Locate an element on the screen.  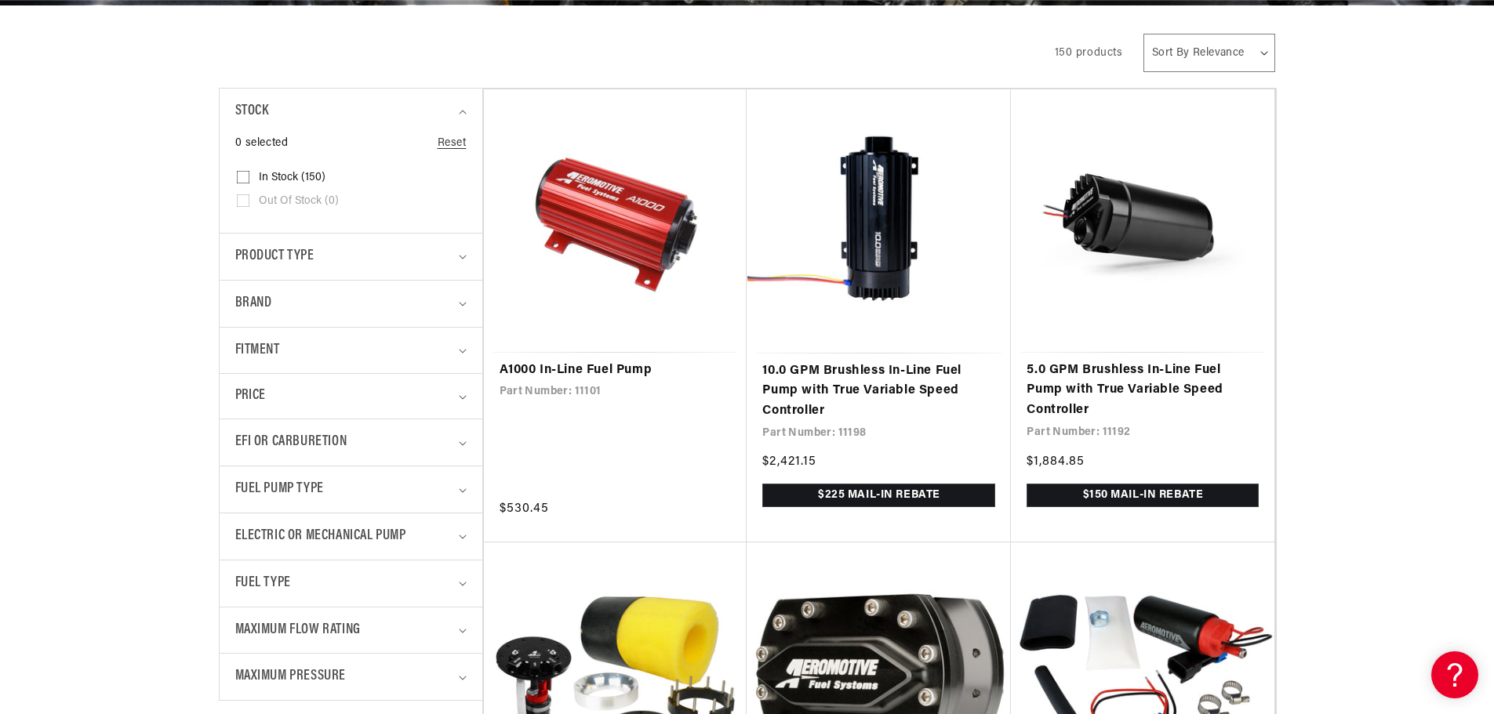
span: Stock is located at coordinates (252, 111).